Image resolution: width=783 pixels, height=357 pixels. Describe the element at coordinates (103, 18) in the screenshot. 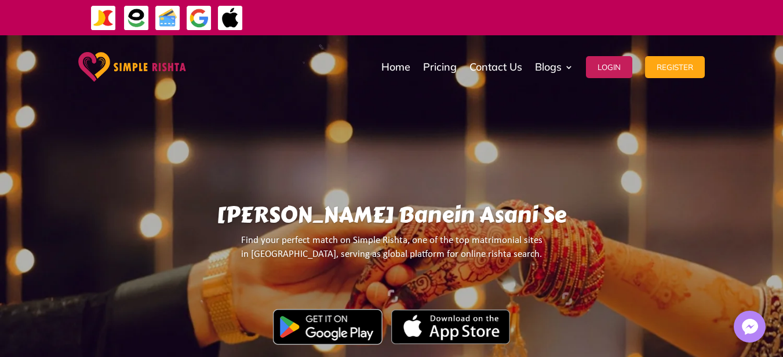

I see `img: JazzCash-icon` at that location.